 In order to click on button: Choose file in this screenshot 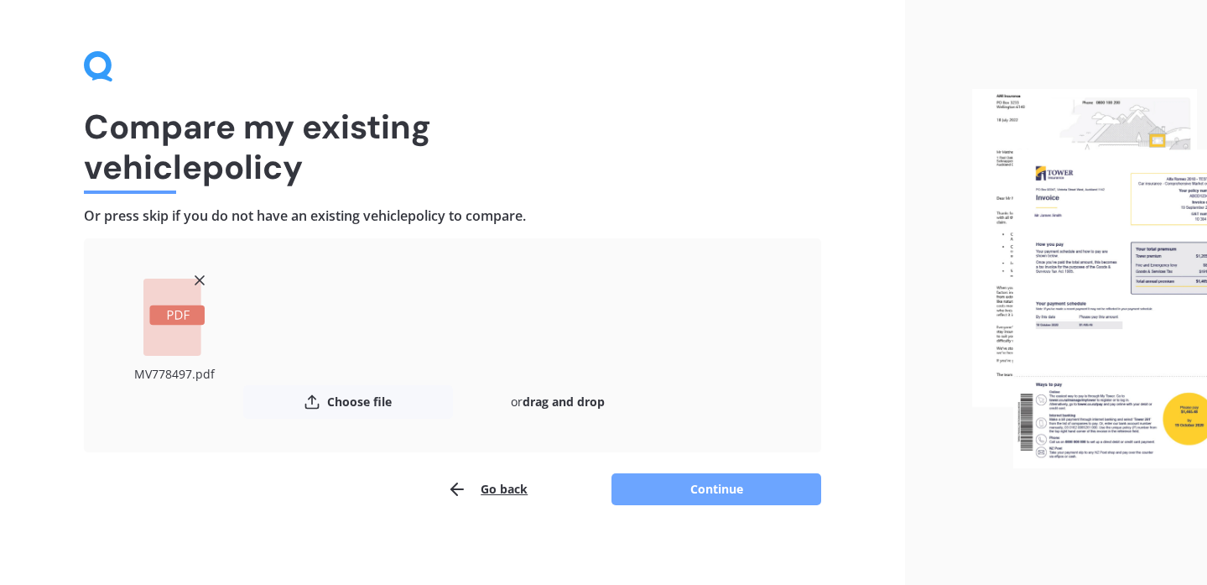, I will do `click(348, 402)`.